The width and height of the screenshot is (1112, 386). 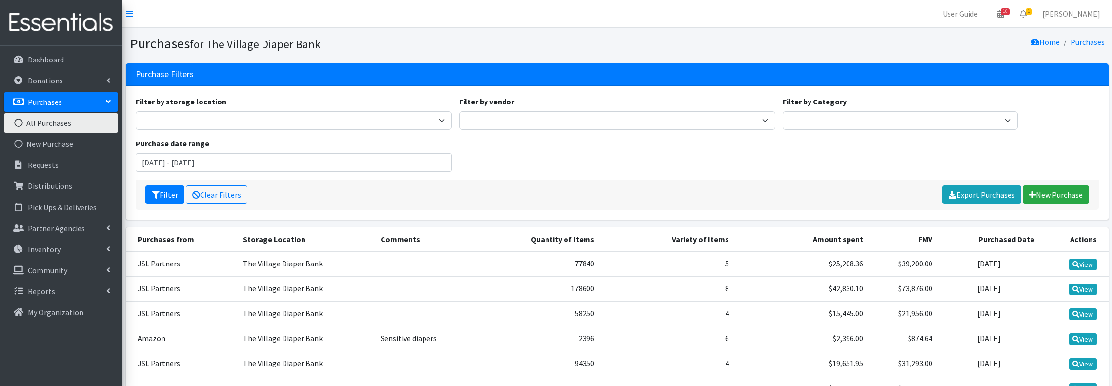 I want to click on a: Home, so click(x=1045, y=42).